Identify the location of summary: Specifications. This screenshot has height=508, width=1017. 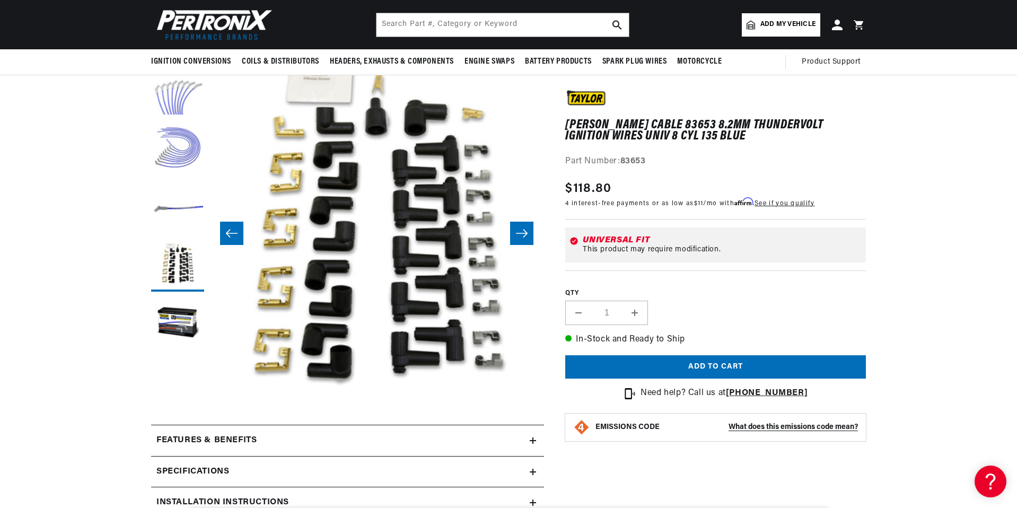
(347, 472).